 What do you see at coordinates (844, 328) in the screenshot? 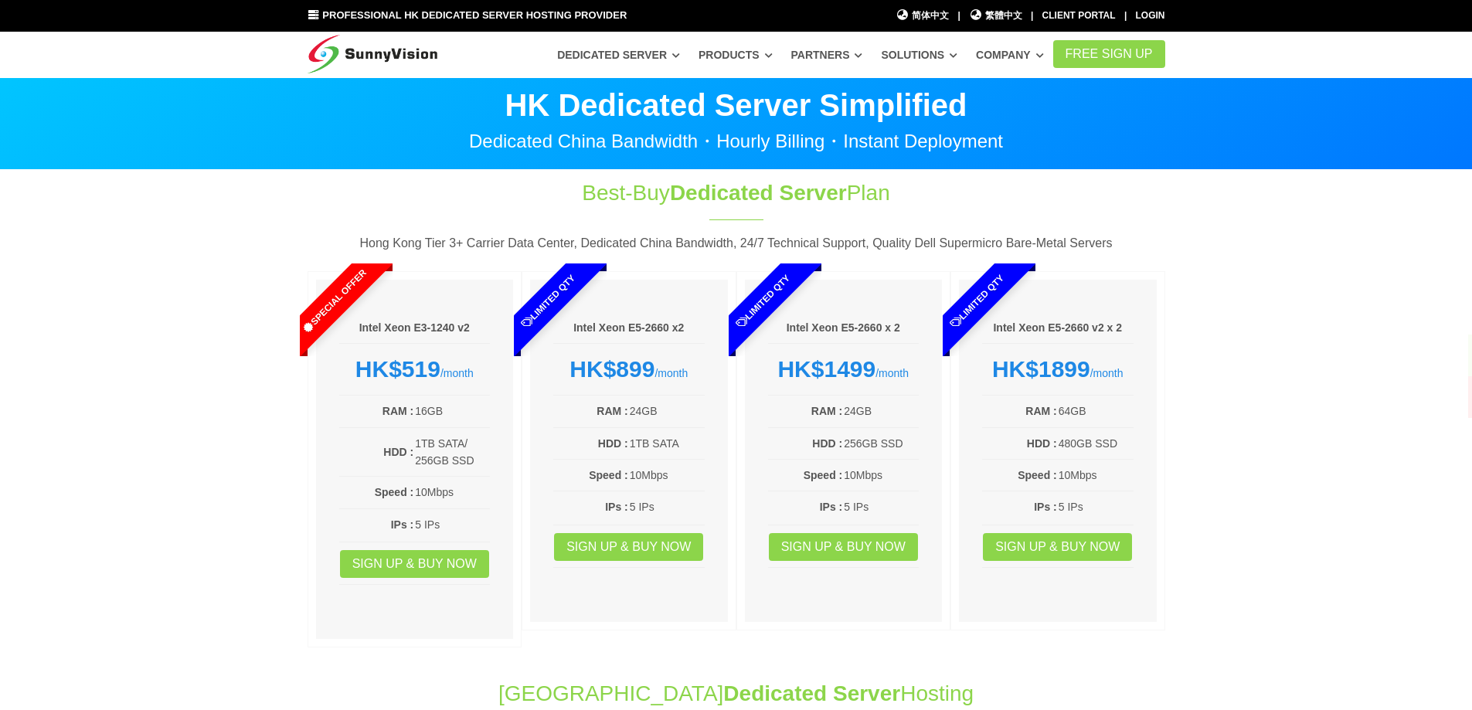
I see `h6: Intel Xeon E5-2660 x 2` at bounding box center [844, 328].